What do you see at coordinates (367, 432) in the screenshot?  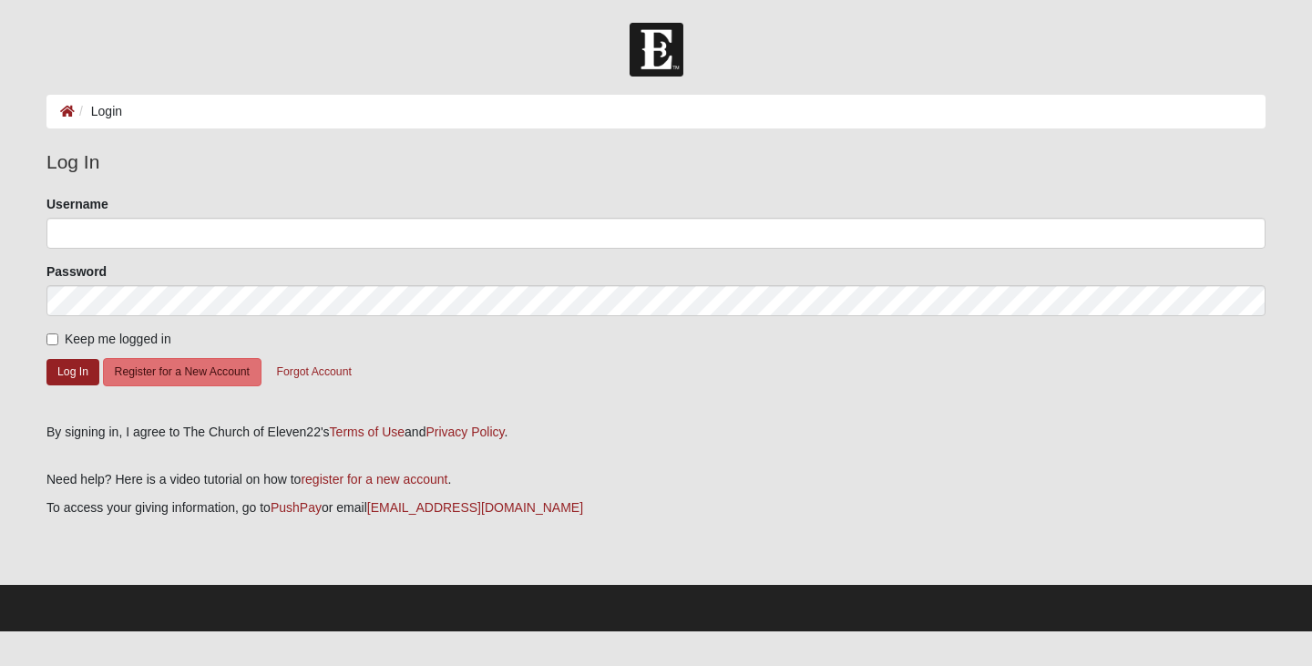 I see `a: Terms of Use` at bounding box center [367, 432].